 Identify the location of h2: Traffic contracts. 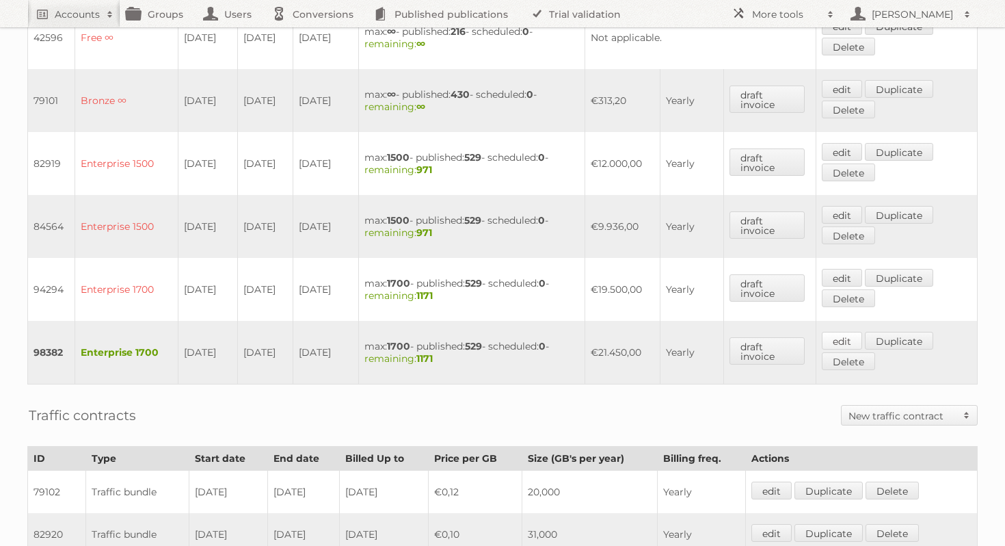
(82, 415).